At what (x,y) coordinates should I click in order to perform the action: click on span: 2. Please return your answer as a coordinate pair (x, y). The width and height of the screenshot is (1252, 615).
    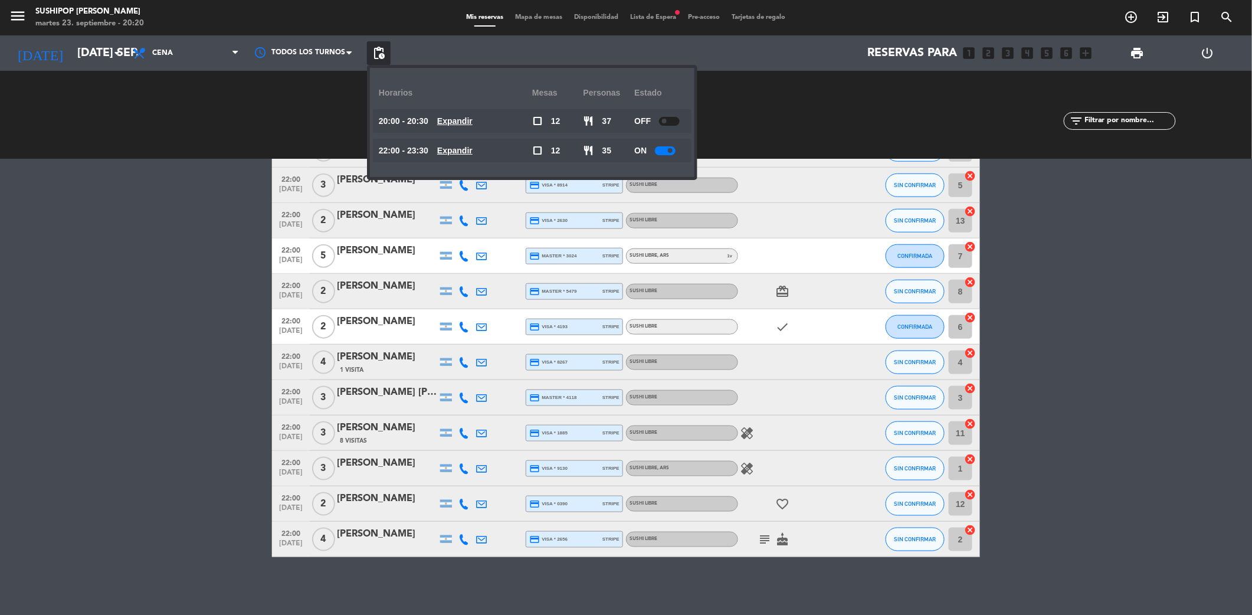
    Looking at the image, I should click on (323, 327).